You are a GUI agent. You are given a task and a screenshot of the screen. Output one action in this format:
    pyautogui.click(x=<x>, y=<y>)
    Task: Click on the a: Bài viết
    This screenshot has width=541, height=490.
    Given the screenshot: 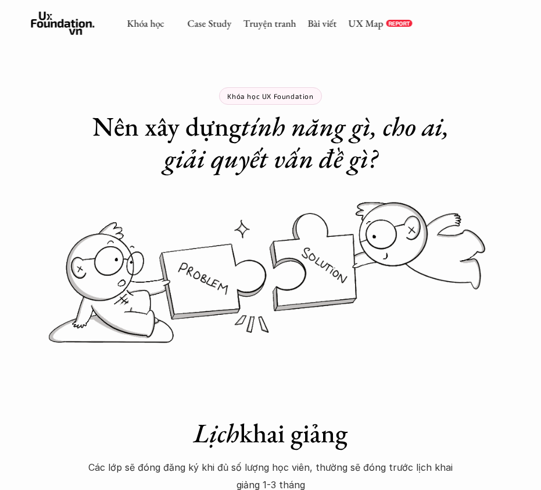 What is the action you would take?
    pyautogui.click(x=322, y=23)
    